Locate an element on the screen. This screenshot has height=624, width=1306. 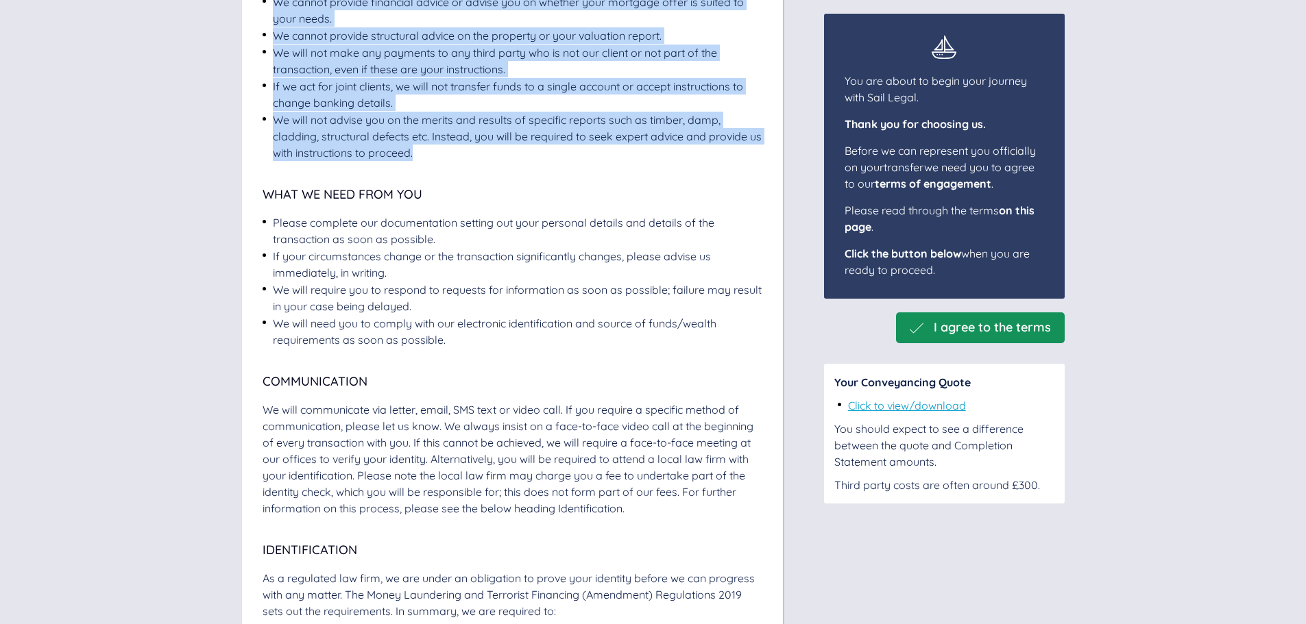
span: Click the button below is located at coordinates (903, 254).